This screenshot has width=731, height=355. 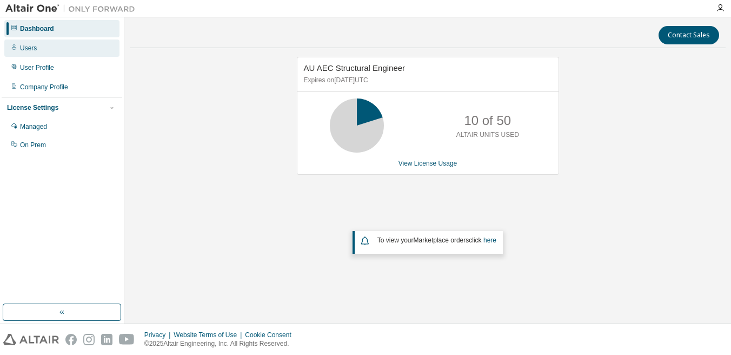 What do you see at coordinates (221, 343) in the screenshot?
I see `p: © 2025 Altair Engineering, Inc. All Rights Reserved.` at bounding box center [221, 343].